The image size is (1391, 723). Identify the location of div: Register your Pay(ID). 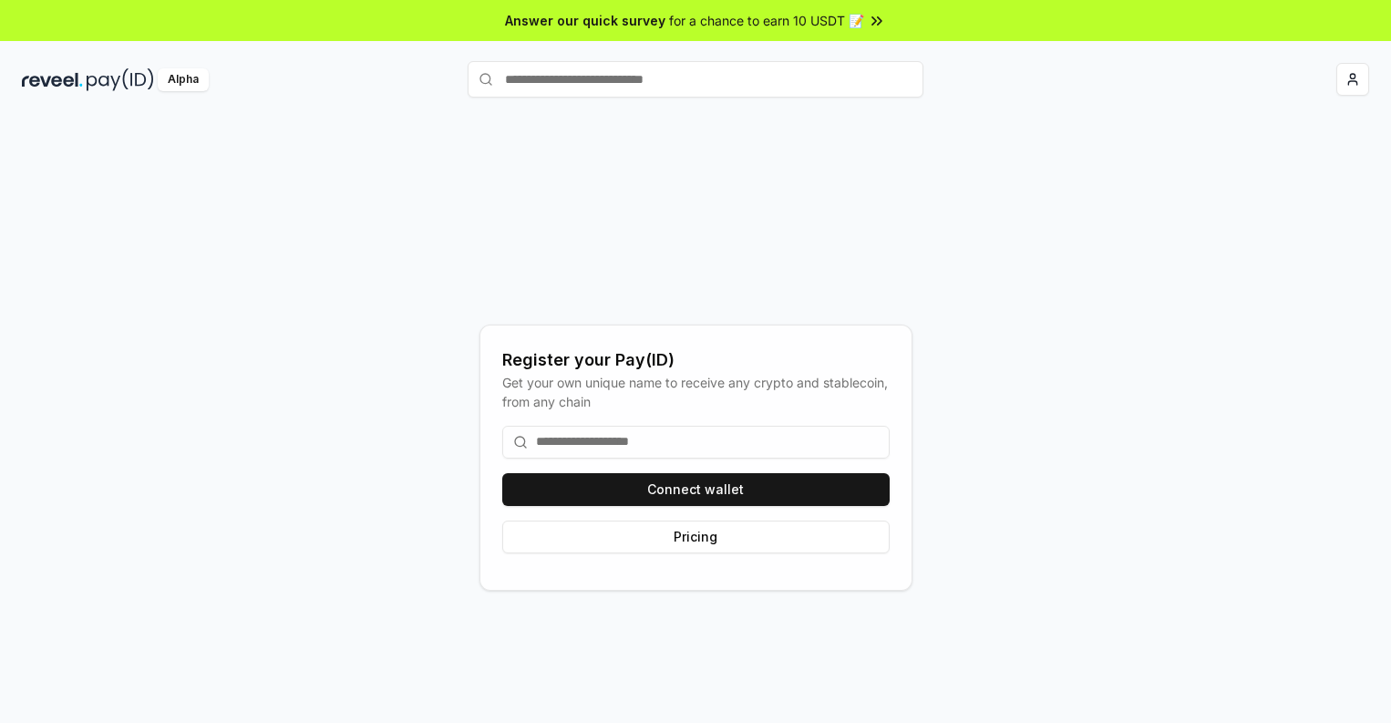
(695, 360).